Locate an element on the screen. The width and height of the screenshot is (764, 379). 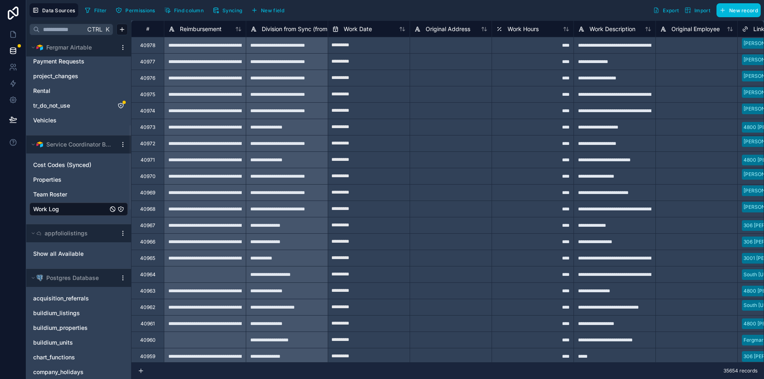
div: tr_do_not_use is located at coordinates (79, 106).